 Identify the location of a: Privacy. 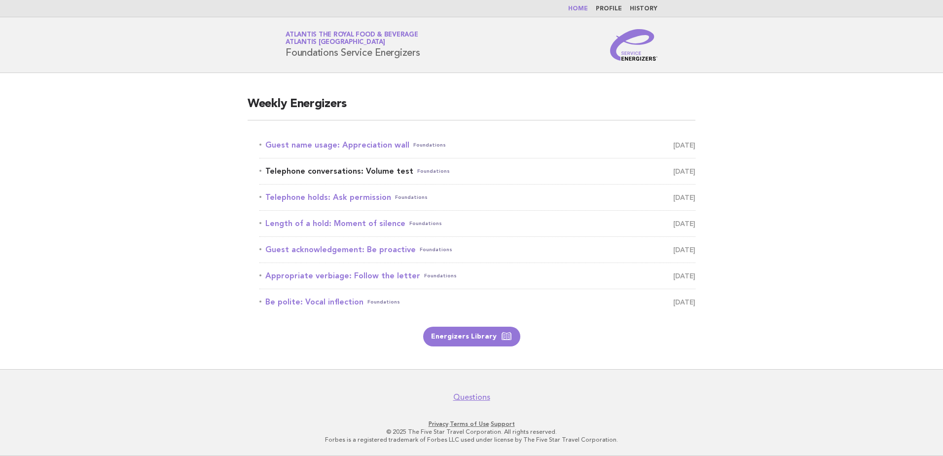
(439, 424).